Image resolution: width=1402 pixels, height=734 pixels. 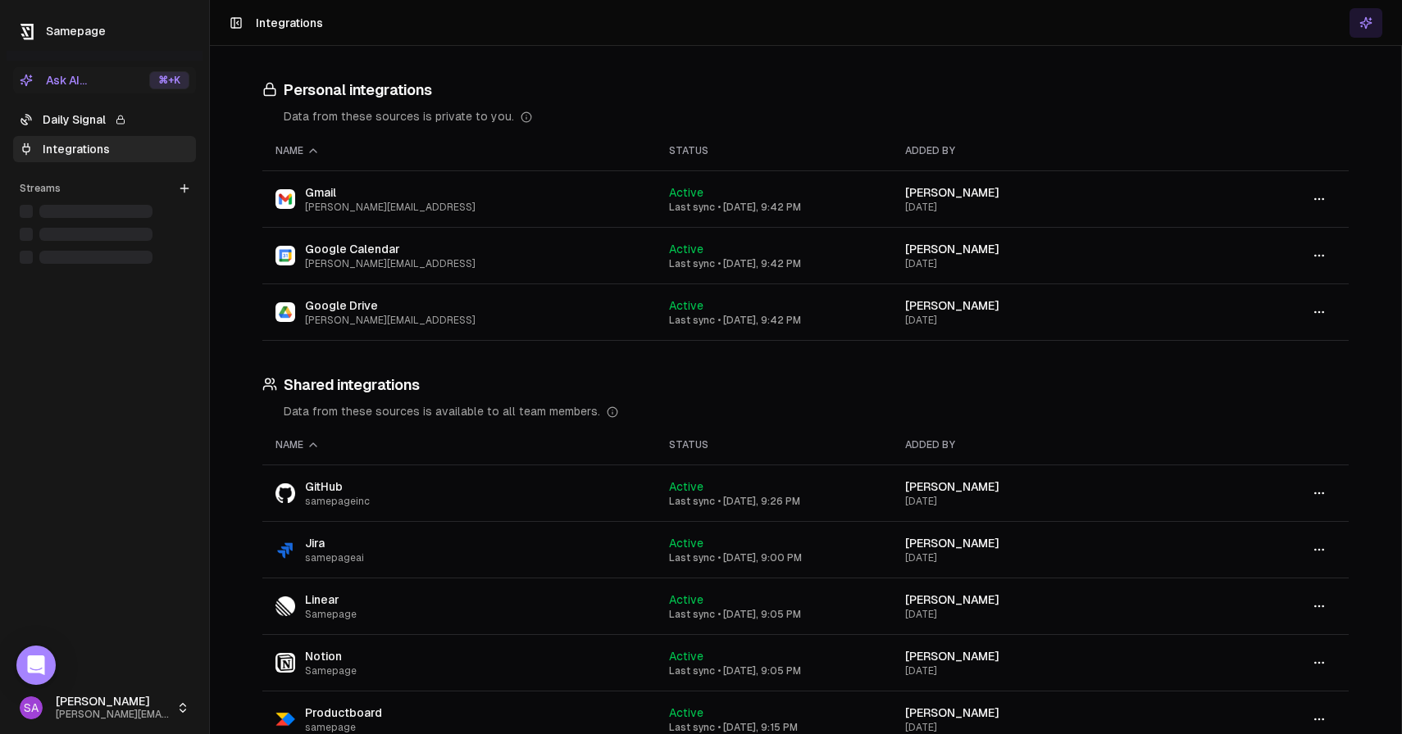 I want to click on img: Linear, so click(x=285, y=607).